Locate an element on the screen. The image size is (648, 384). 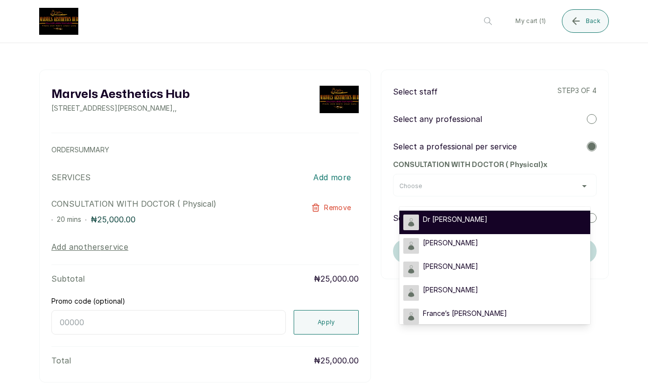
p: step 3 of 4 is located at coordinates (577, 92).